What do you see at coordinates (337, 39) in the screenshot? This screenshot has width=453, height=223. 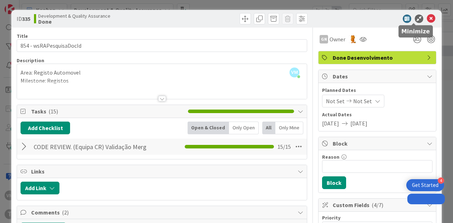 I see `span: Owner` at bounding box center [337, 39].